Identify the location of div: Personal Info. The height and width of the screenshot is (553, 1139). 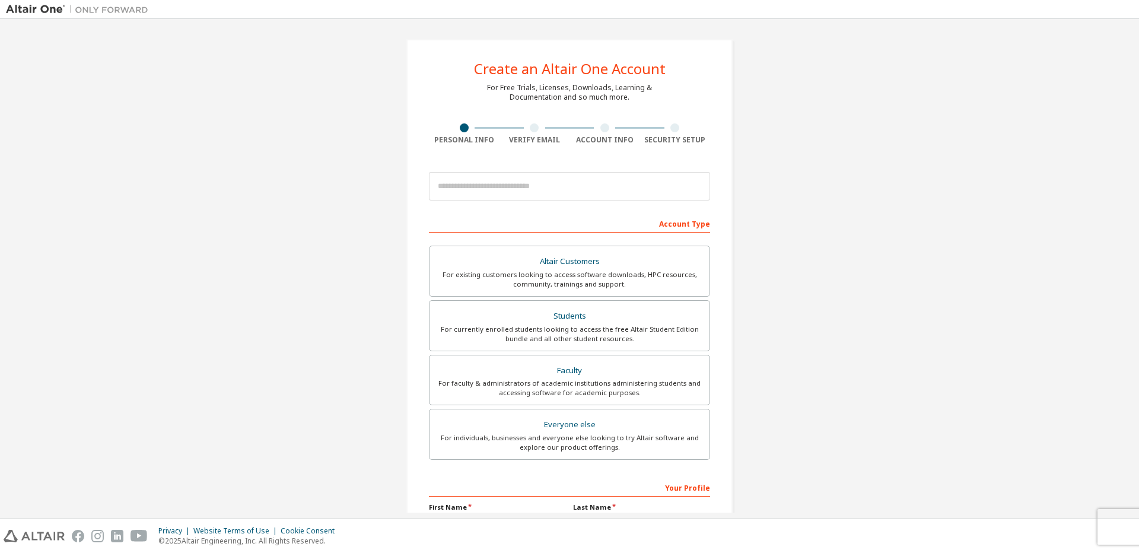
(464, 140).